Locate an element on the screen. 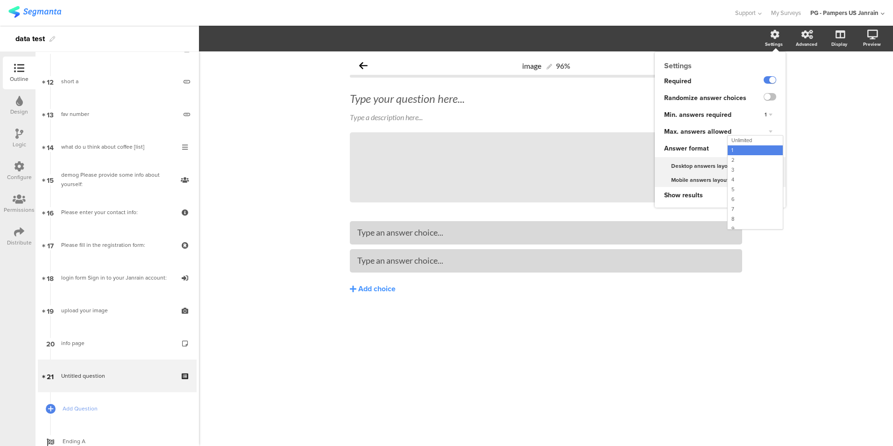 The height and width of the screenshot is (446, 893). span: Max. answers allowed is located at coordinates (698, 131).